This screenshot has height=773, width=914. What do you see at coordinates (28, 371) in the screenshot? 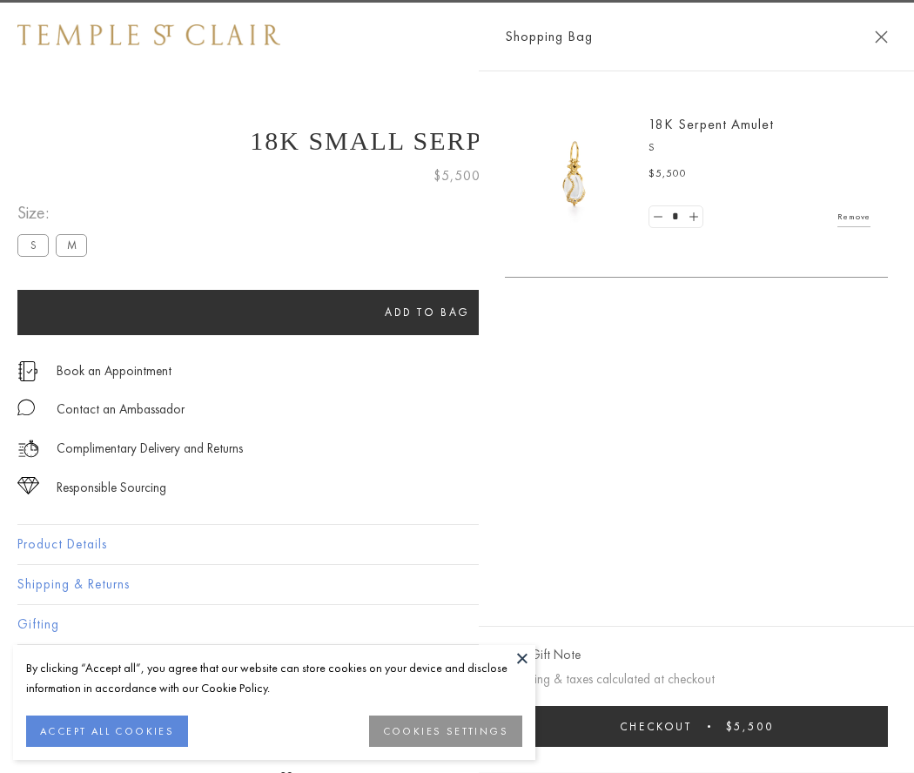
I see `img: icon_appointment.svg` at bounding box center [28, 371].